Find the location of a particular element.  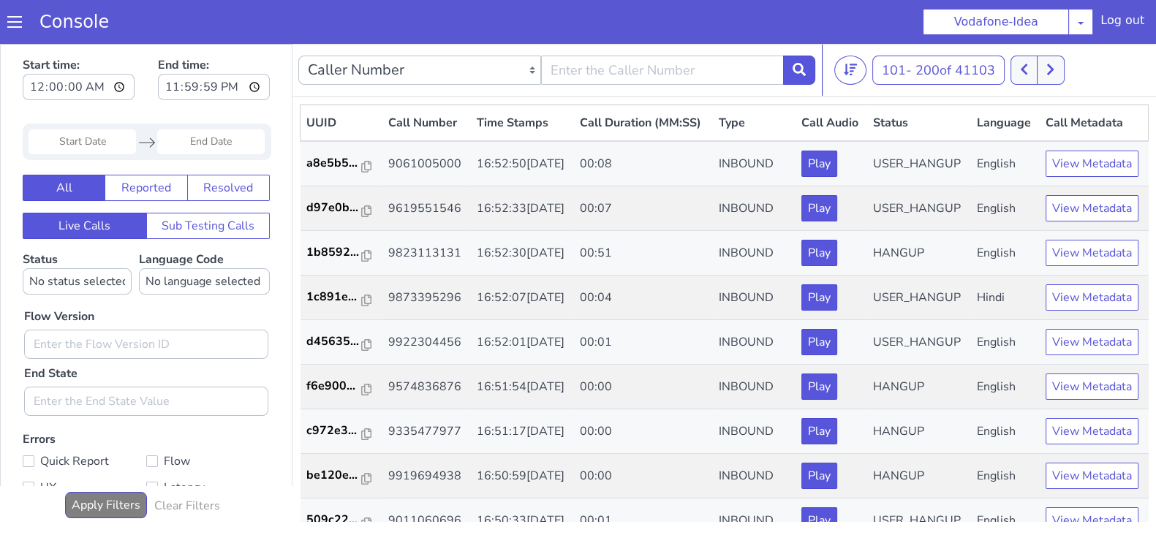

a: f6e900... is located at coordinates (341, 342).